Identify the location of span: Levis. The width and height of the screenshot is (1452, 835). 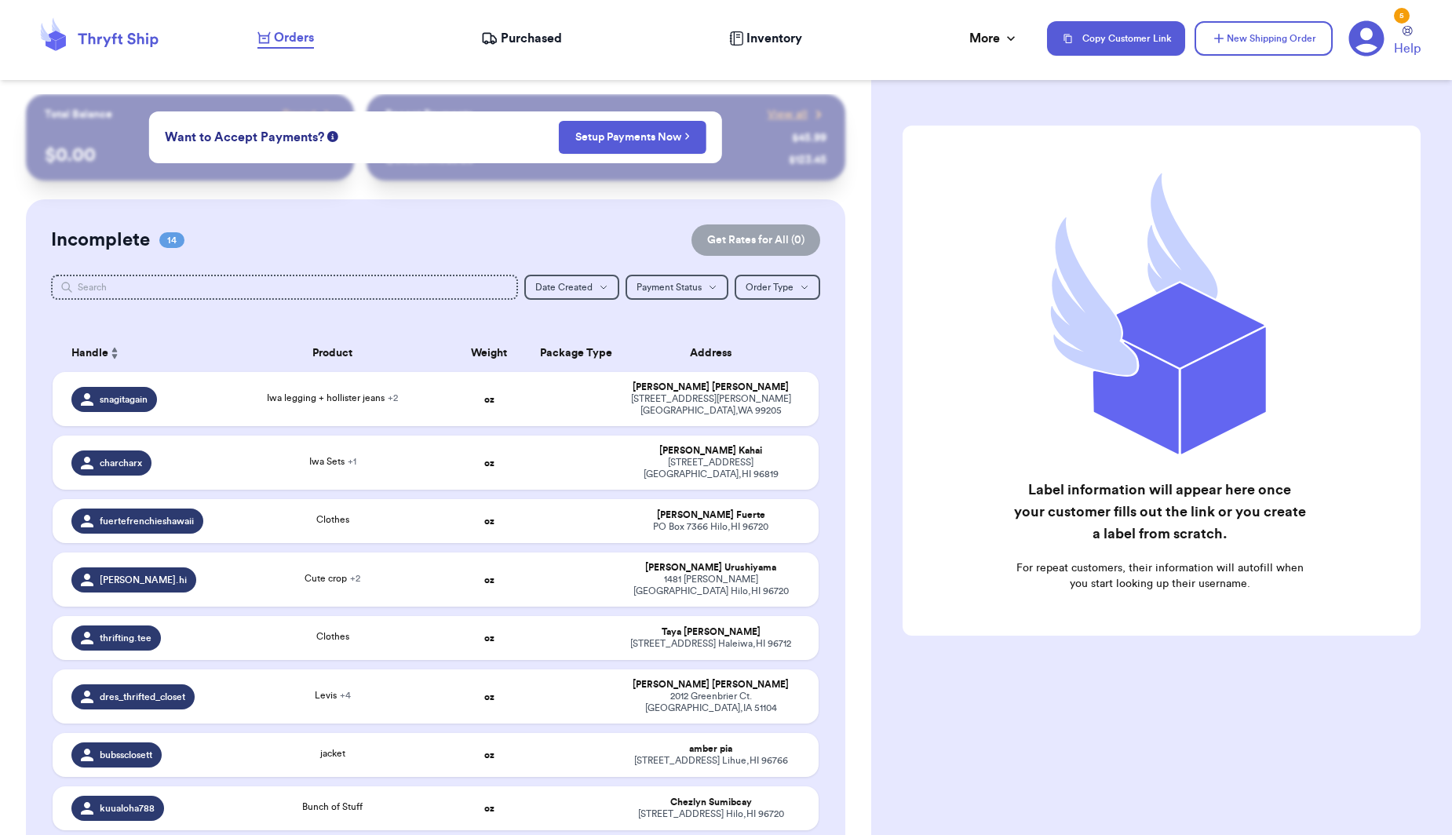
(333, 695).